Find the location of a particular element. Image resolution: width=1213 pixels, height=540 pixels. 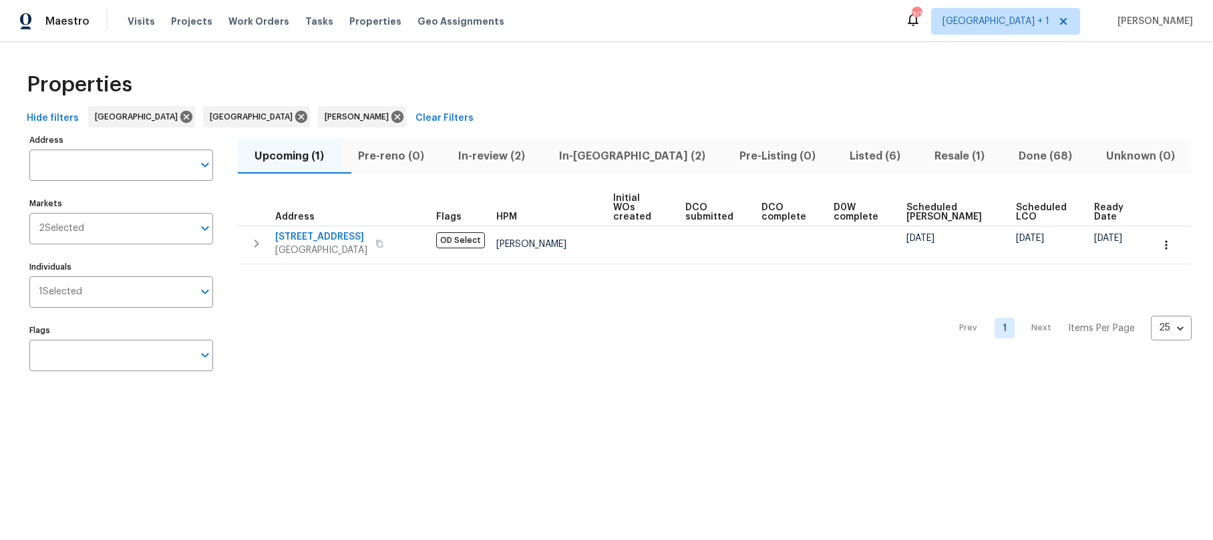

span: Address is located at coordinates (294, 217).